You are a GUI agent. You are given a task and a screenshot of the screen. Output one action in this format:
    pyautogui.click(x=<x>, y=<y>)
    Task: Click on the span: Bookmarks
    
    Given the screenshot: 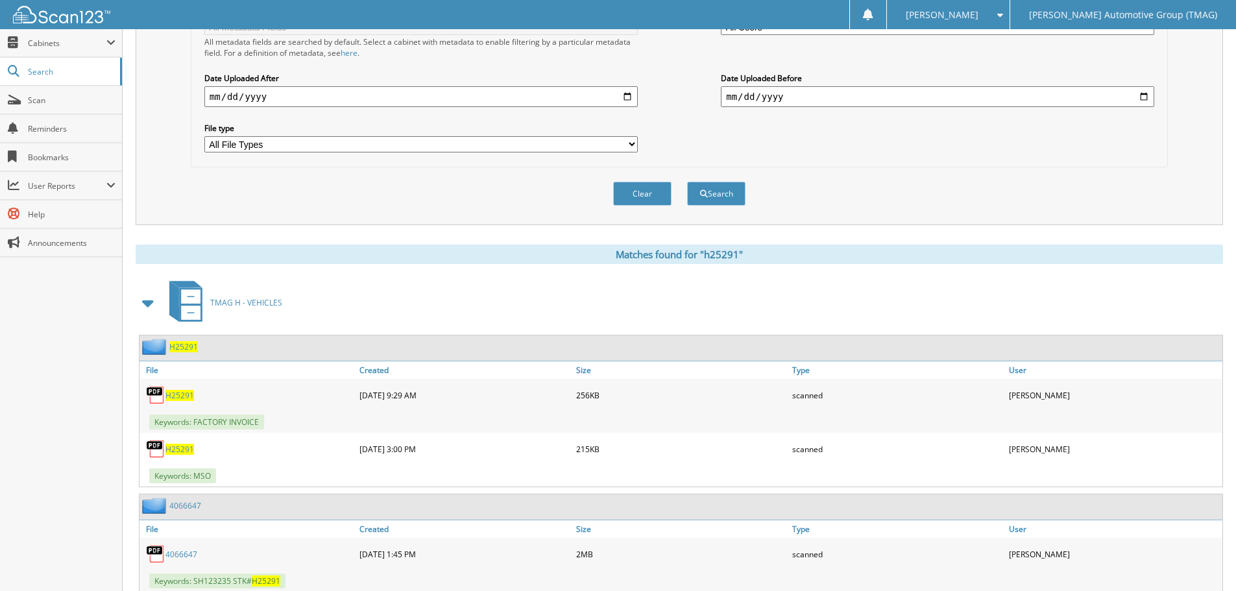 What is the action you would take?
    pyautogui.click(x=71, y=157)
    